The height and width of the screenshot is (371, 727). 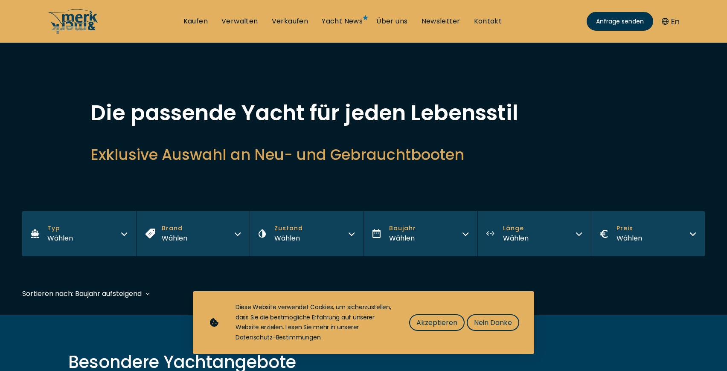 What do you see at coordinates (174, 228) in the screenshot?
I see `span: Brand` at bounding box center [174, 228].